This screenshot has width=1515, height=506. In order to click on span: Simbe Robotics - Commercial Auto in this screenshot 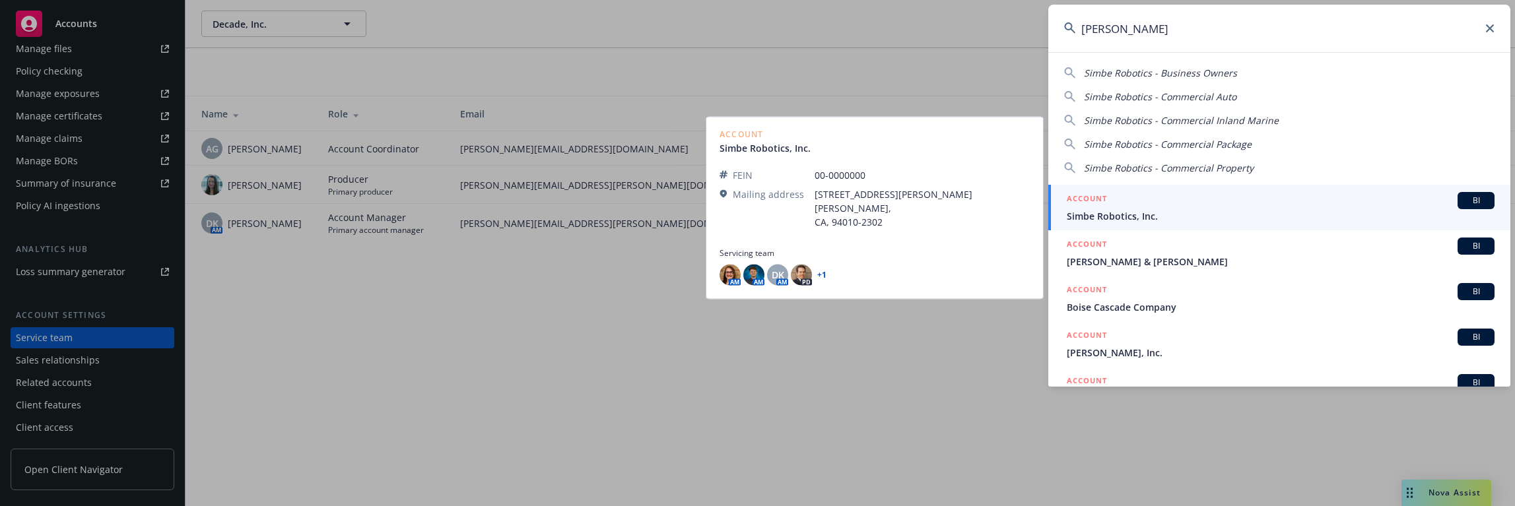, I will do `click(1160, 96)`.